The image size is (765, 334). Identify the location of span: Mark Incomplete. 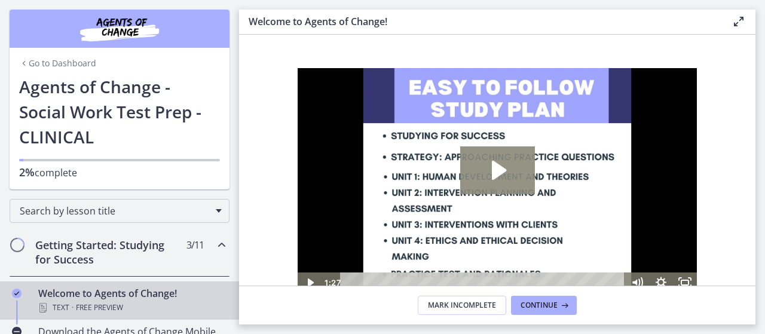
(462, 306).